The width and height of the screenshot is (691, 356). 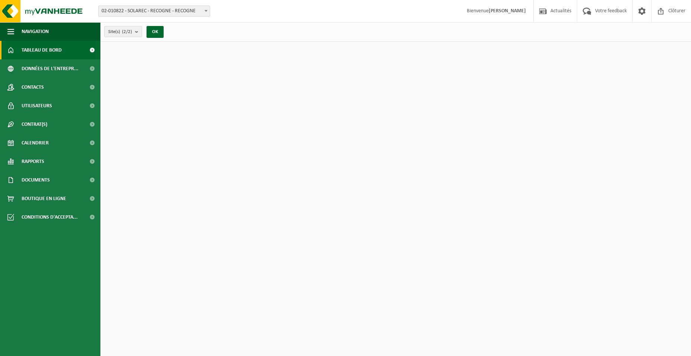 I want to click on span: Utilisateurs, so click(x=37, y=106).